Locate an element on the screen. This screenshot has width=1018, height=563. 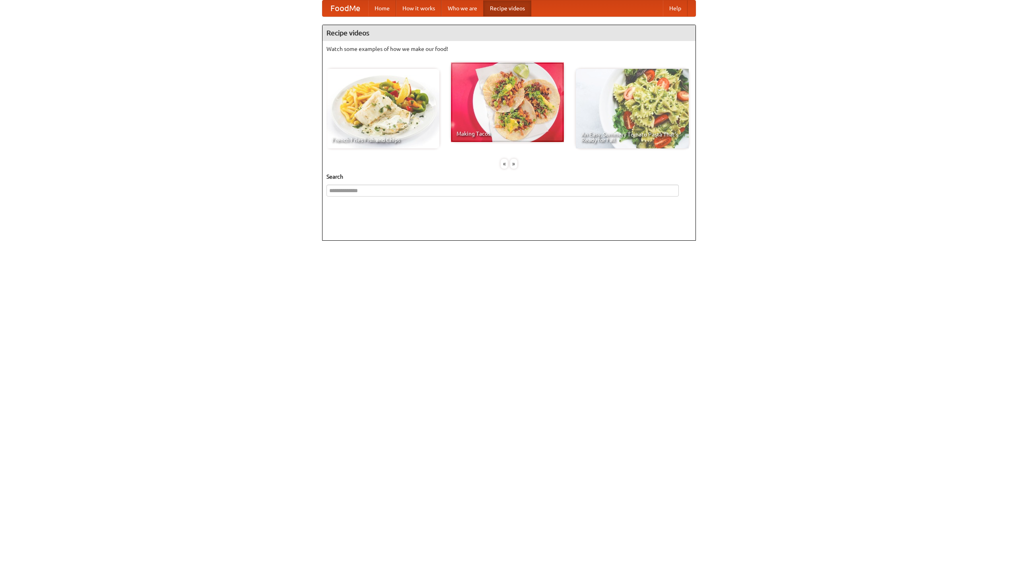
a: Making Tacos is located at coordinates (508, 102).